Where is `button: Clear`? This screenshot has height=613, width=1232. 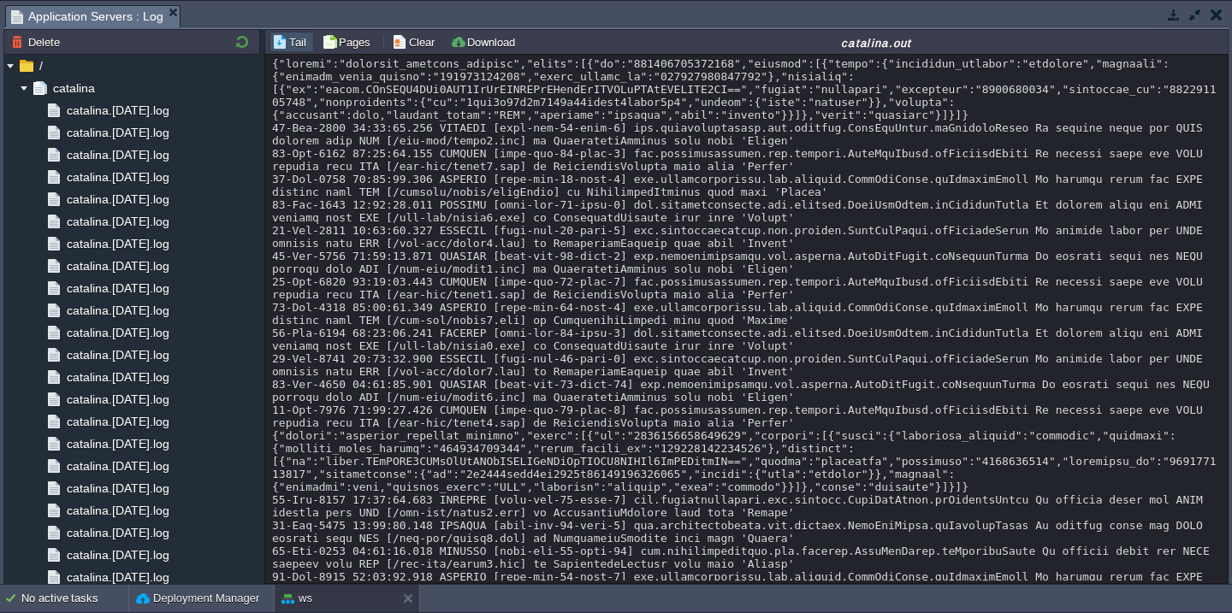
button: Clear is located at coordinates (416, 42).